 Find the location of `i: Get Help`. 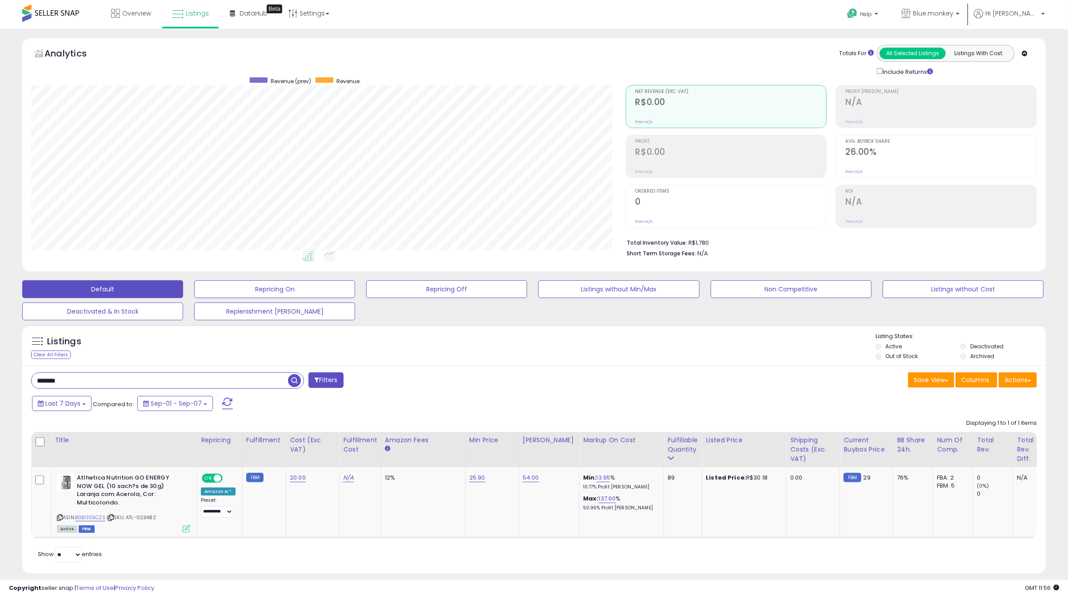

i: Get Help is located at coordinates (852, 13).